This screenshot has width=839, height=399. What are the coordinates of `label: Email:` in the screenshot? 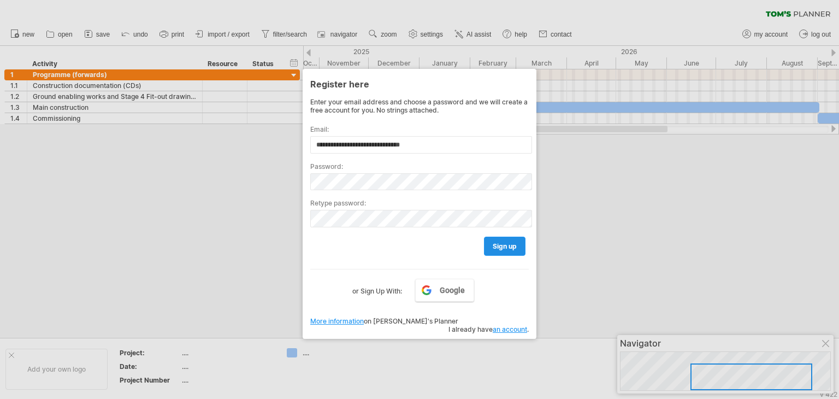 It's located at (420, 129).